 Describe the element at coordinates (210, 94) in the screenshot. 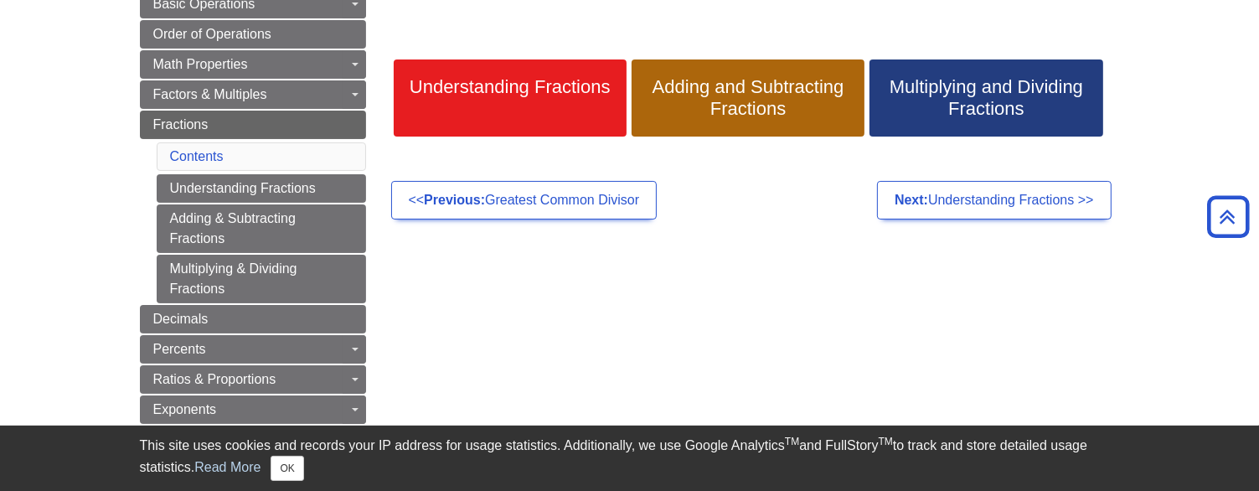

I see `span: Factors & Multiples` at that location.